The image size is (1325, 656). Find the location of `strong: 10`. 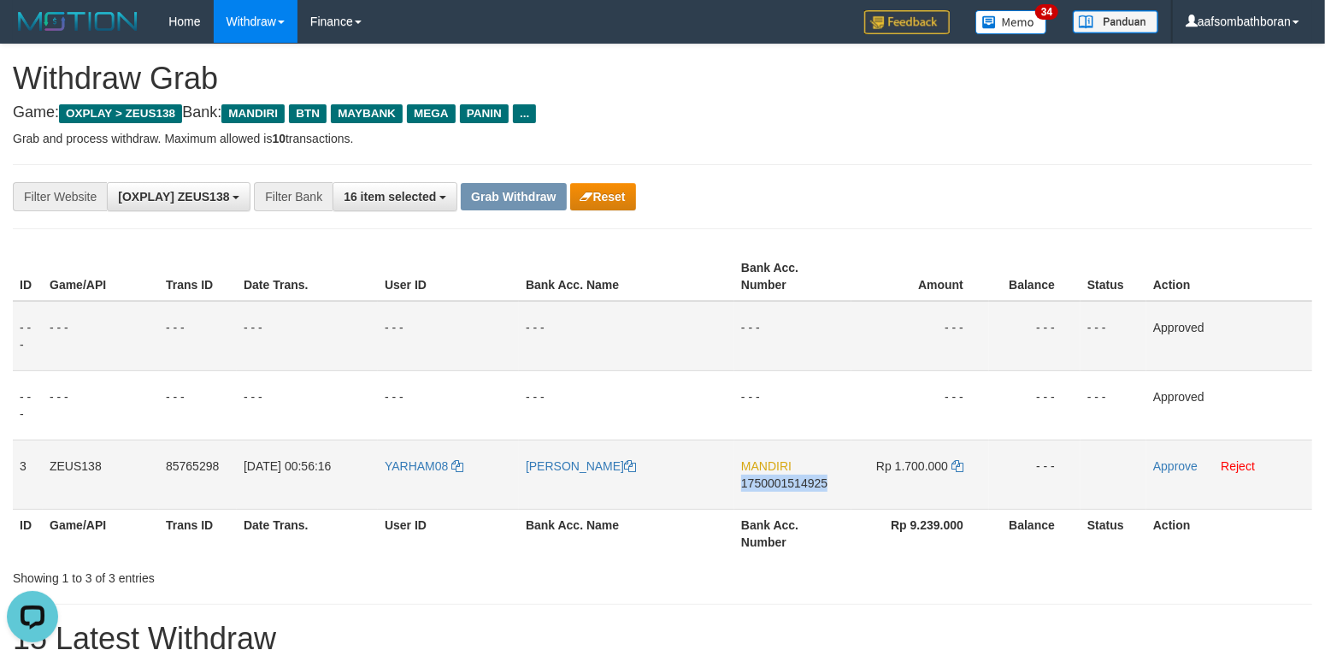

strong: 10 is located at coordinates (279, 138).